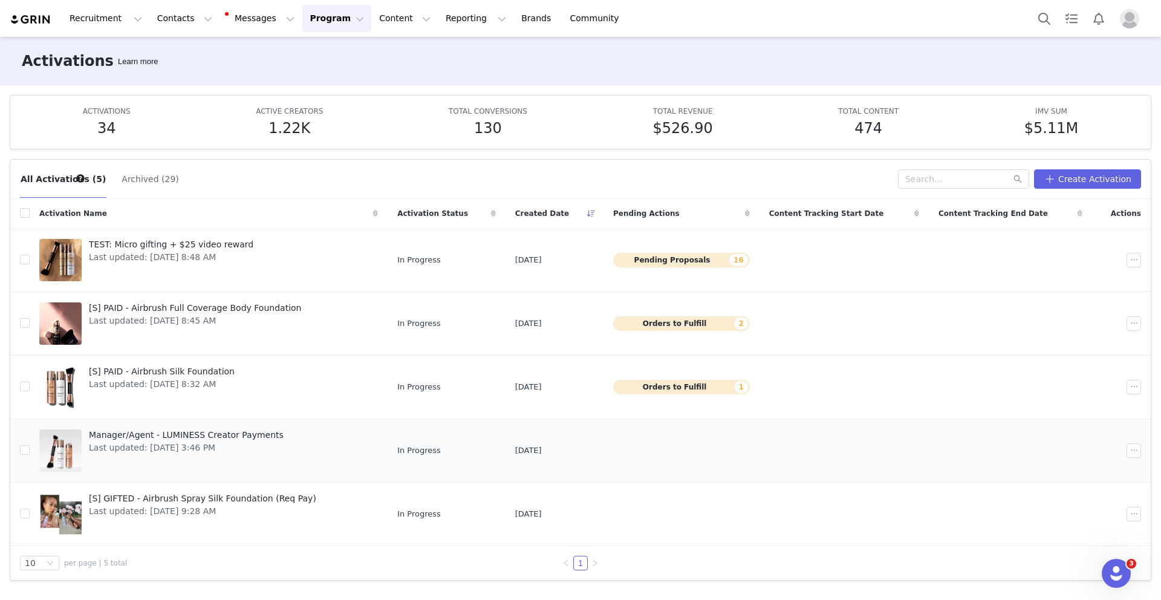 The image size is (1161, 600). What do you see at coordinates (30, 563) in the screenshot?
I see `div: 10` at bounding box center [30, 563].